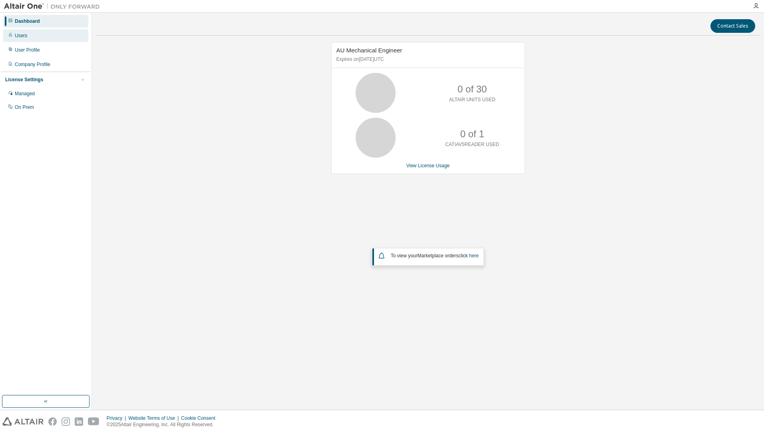  I want to click on div: User Profile, so click(27, 50).